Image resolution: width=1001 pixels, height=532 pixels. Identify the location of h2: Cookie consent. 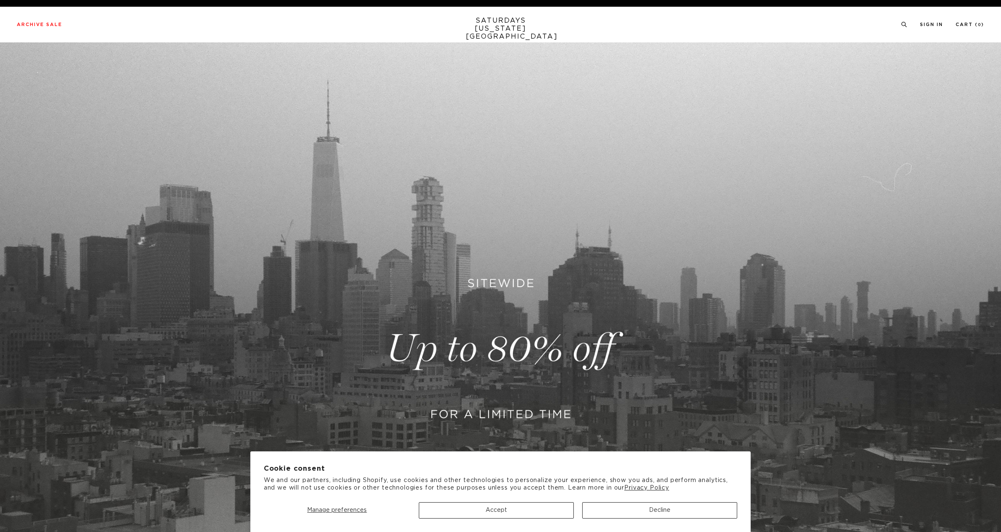
(501, 469).